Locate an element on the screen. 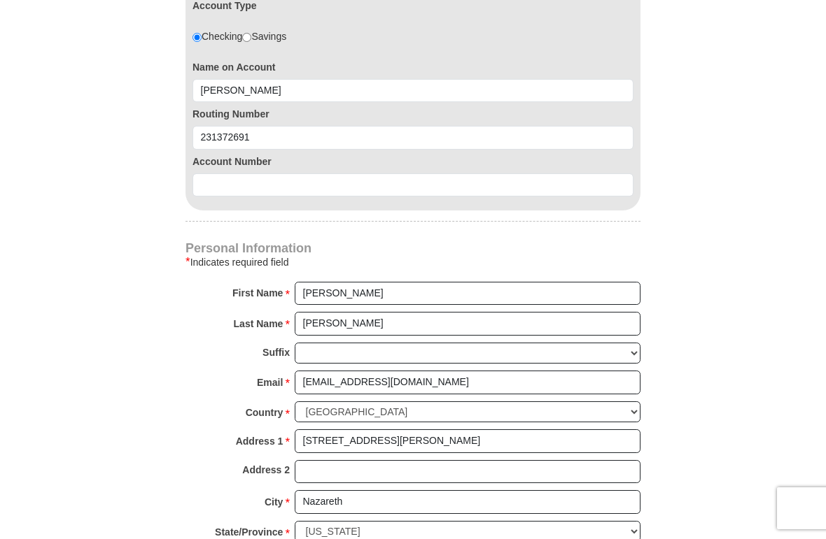 The height and width of the screenshot is (539, 826). strong: Email is located at coordinates (269, 383).